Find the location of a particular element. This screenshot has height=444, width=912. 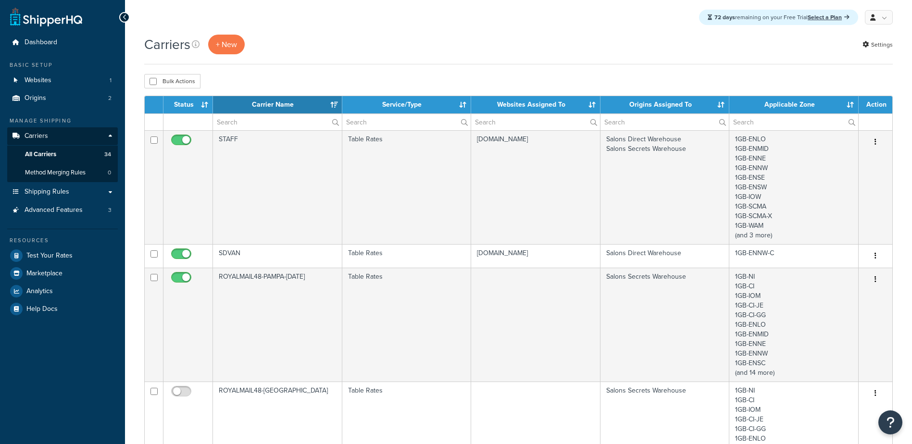

li: All Carriers is located at coordinates (63, 154).